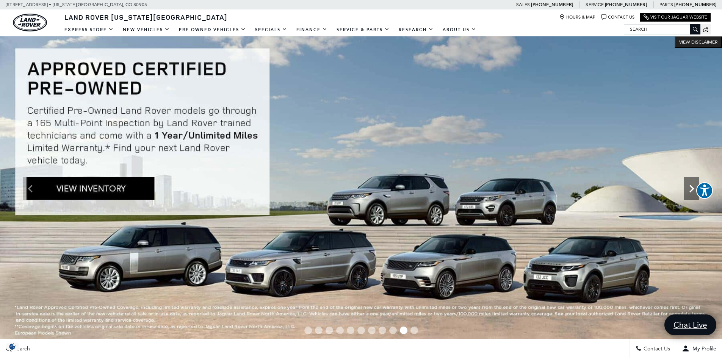 Image resolution: width=722 pixels, height=358 pixels. I want to click on a: Chat Live, so click(691, 325).